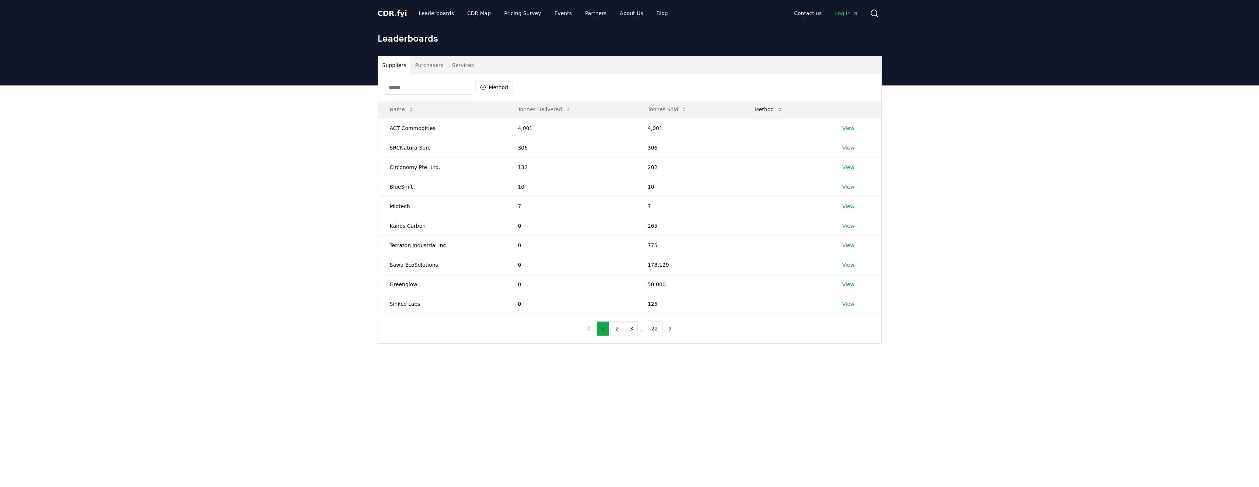  I want to click on td: 132, so click(571, 167).